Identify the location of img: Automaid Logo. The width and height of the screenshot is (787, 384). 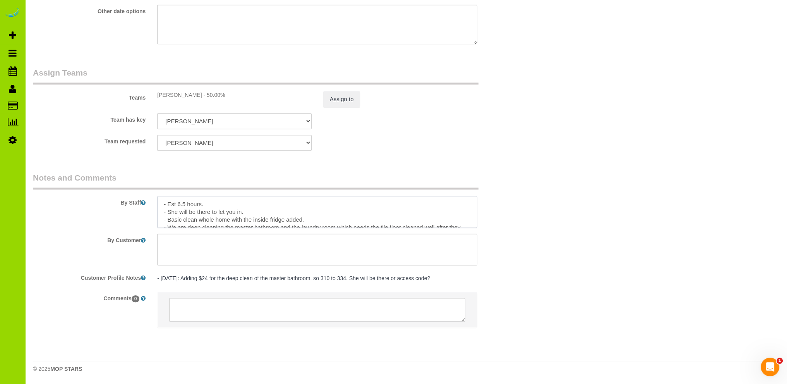
(12, 13).